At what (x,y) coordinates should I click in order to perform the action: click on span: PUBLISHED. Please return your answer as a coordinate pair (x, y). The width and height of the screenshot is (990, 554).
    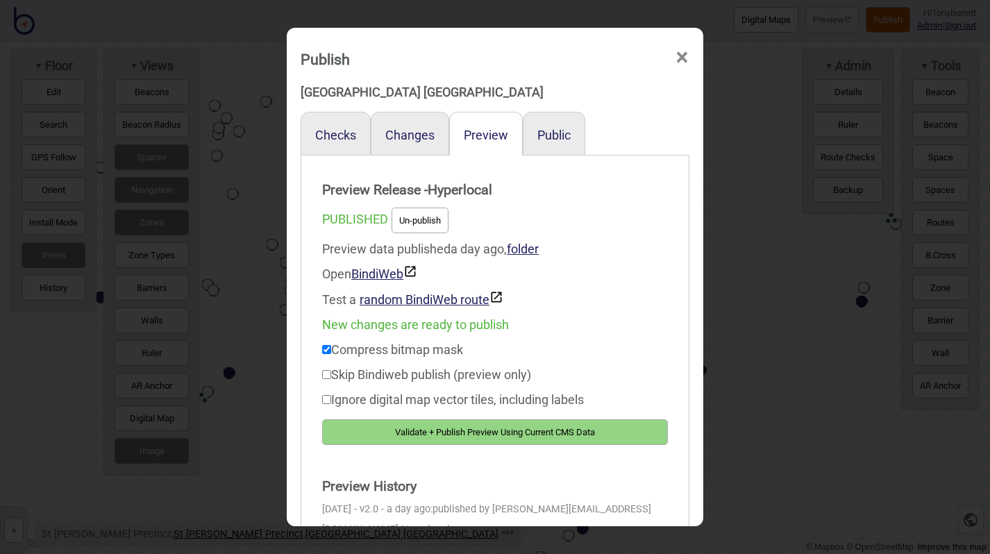
    Looking at the image, I should click on (355, 219).